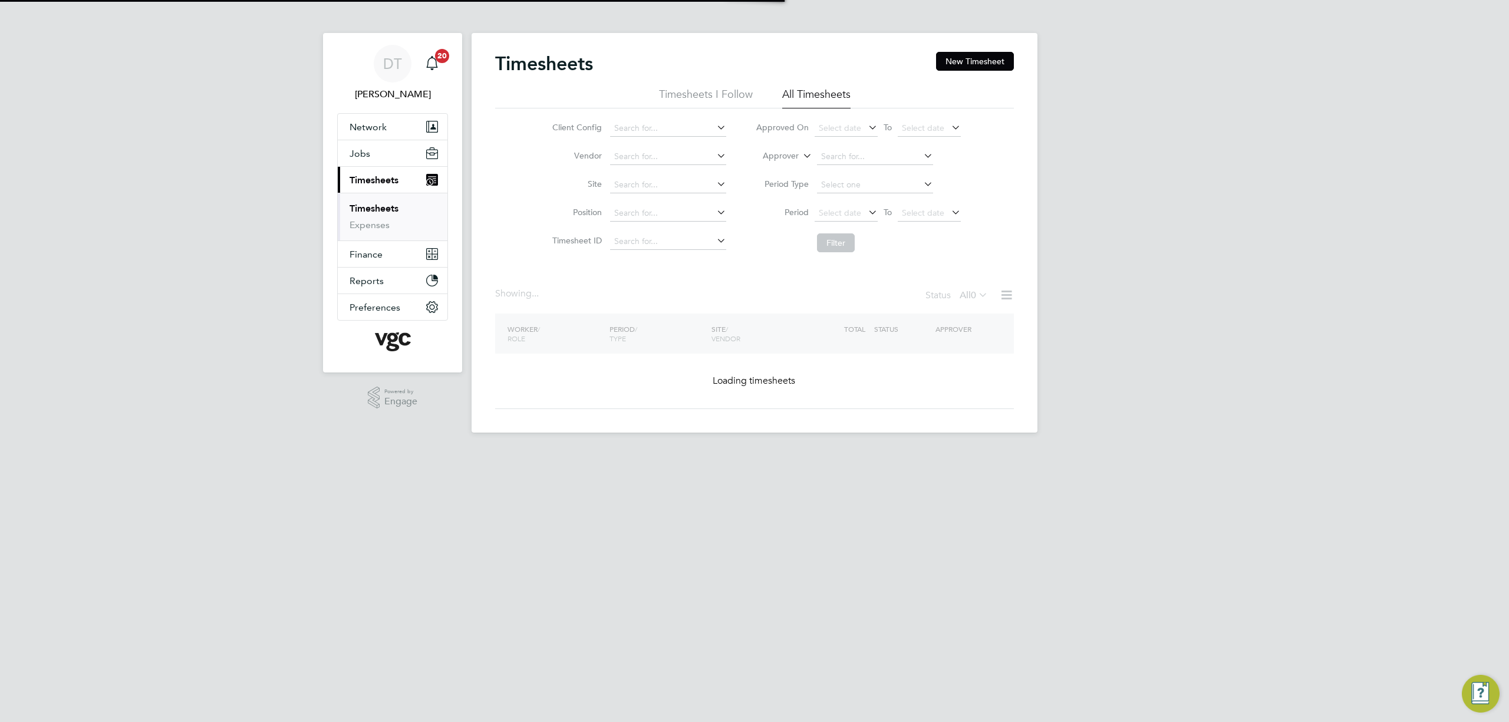 The height and width of the screenshot is (722, 1509). Describe the element at coordinates (368, 127) in the screenshot. I see `span: Network` at that location.